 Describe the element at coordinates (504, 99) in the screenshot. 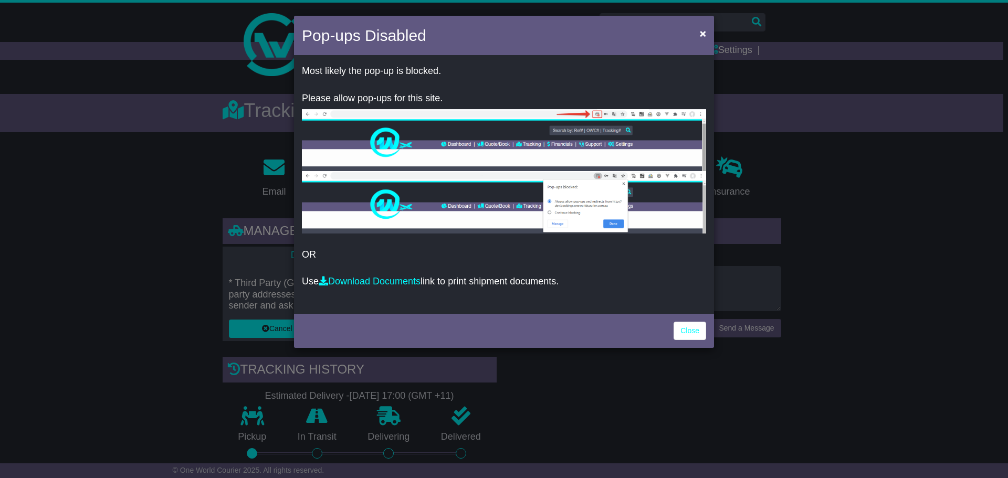

I see `p: Please allow pop-ups for this site.` at that location.